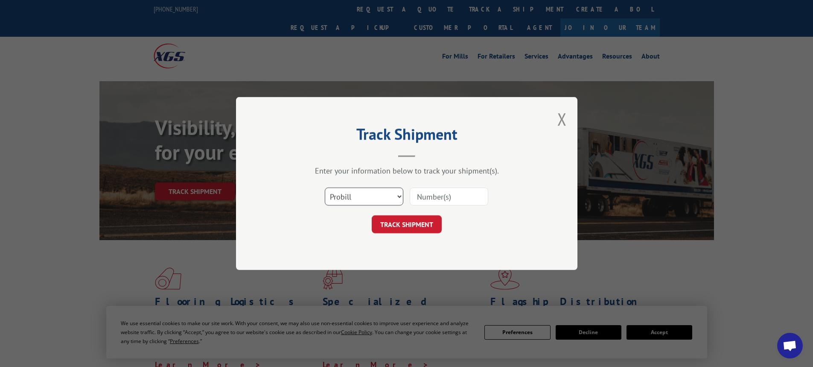 The height and width of the screenshot is (367, 813). Describe the element at coordinates (407, 224) in the screenshot. I see `button: TRACK SHIPMENT` at that location.